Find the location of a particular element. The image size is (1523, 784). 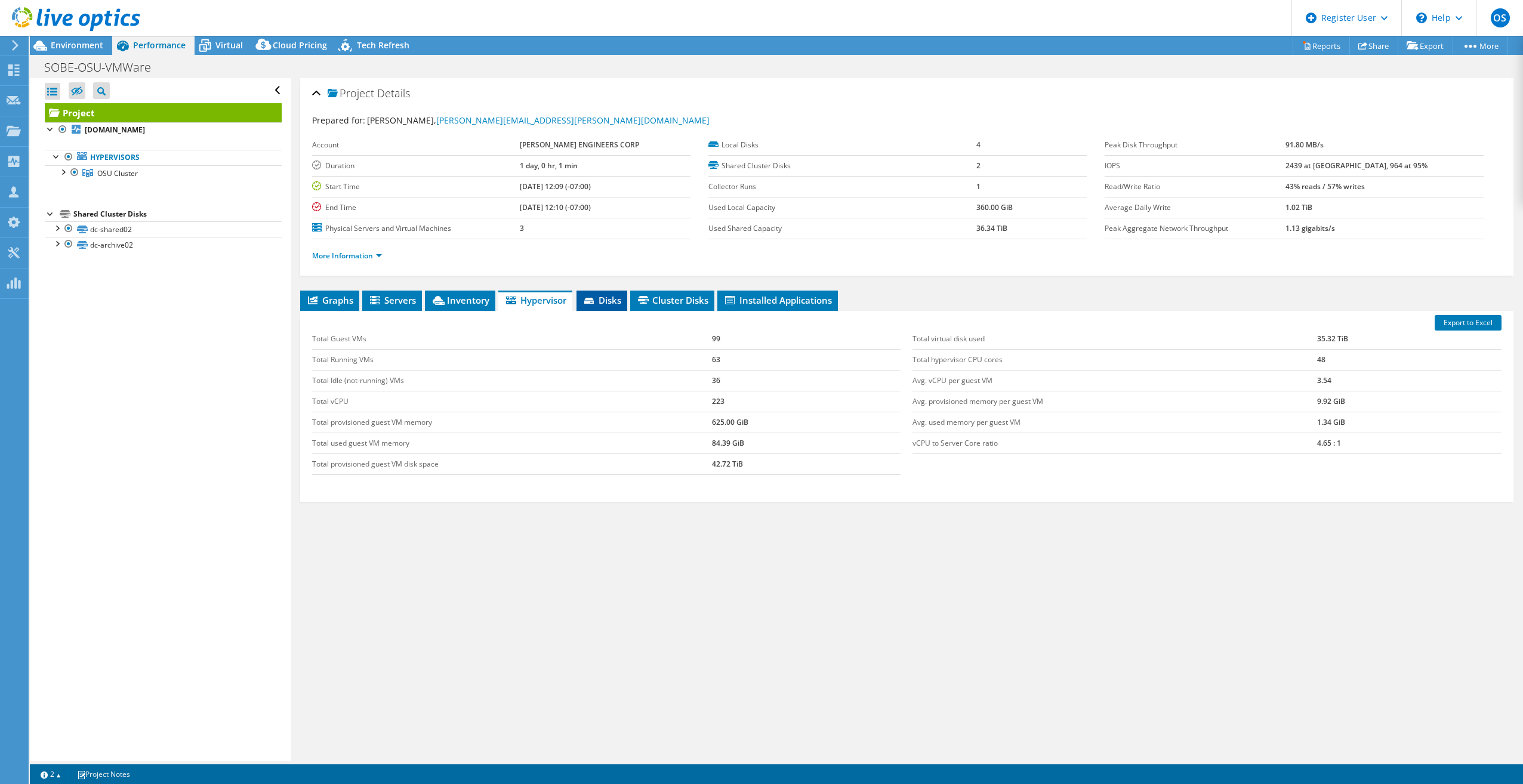

td: 223 is located at coordinates (806, 401).